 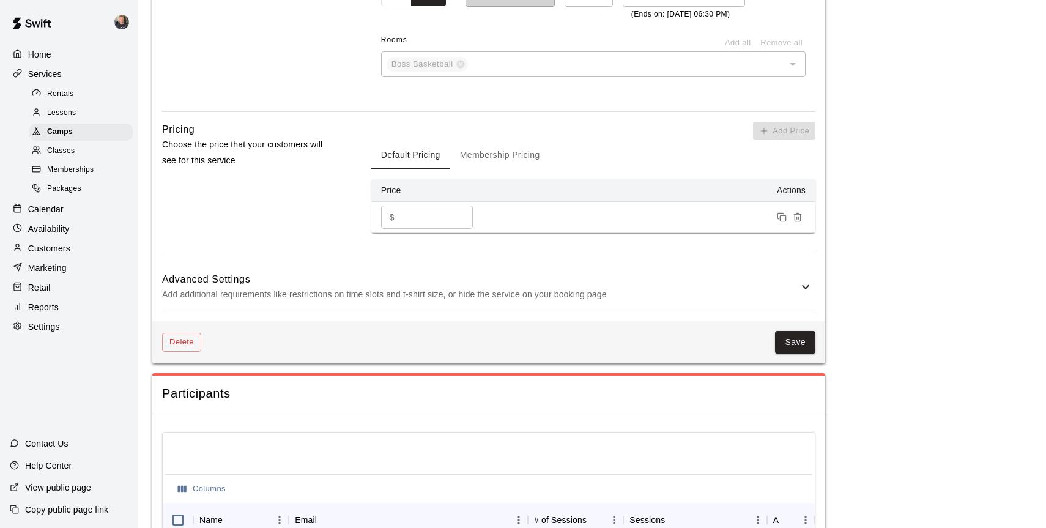 I want to click on div: Availability, so click(x=69, y=229).